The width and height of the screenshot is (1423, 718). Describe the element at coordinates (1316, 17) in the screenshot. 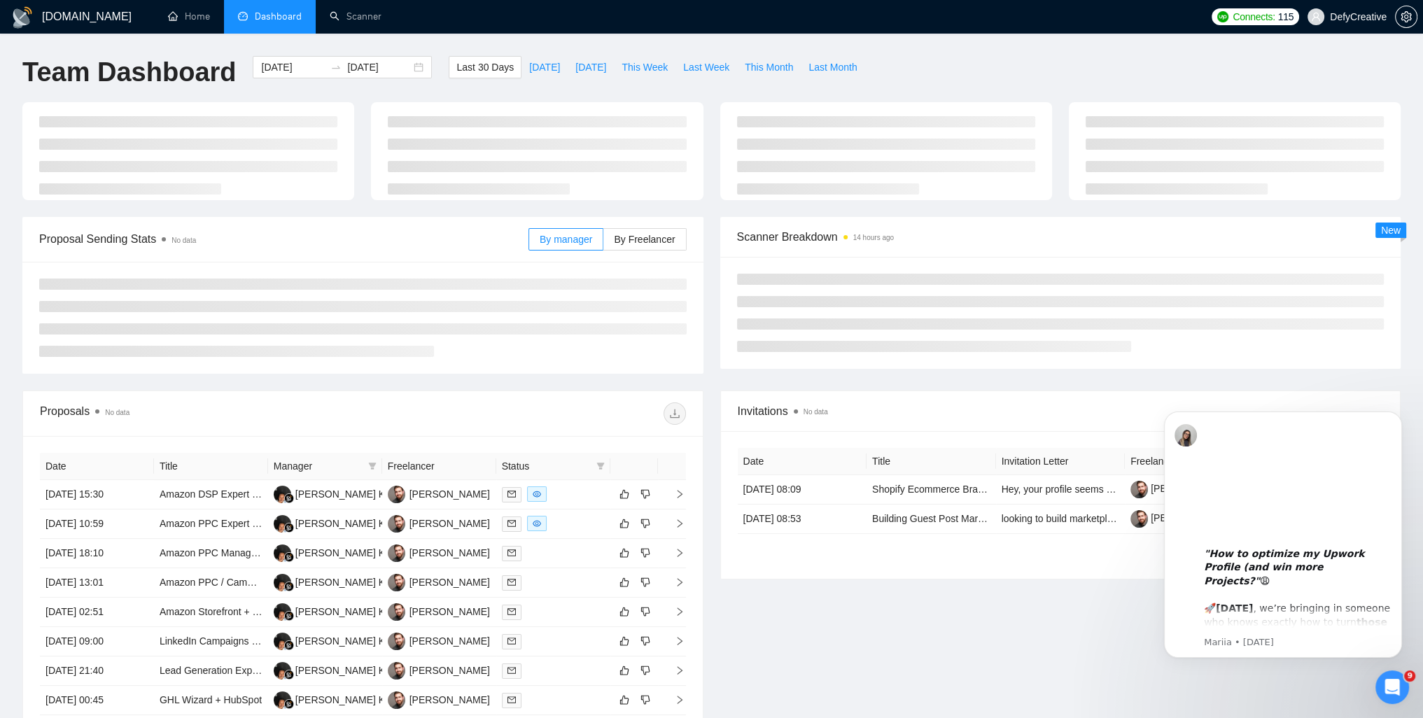

I see `span: user` at that location.